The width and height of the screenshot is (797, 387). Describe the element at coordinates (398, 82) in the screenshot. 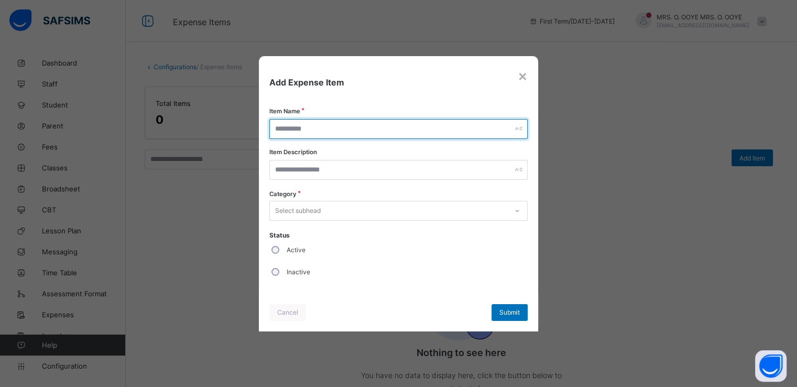

I see `span: Add Expense Item` at that location.